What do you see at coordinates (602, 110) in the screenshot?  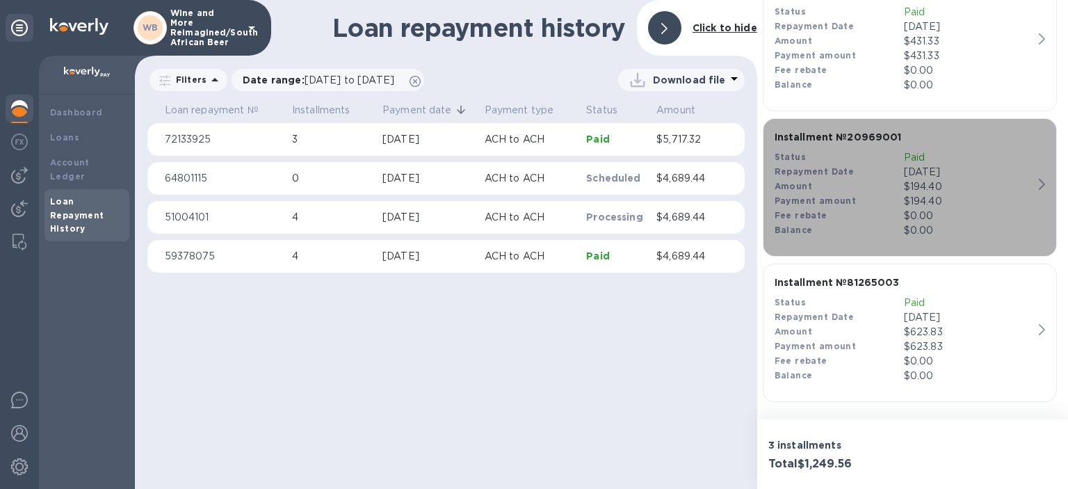 I see `p: Status` at bounding box center [602, 110].